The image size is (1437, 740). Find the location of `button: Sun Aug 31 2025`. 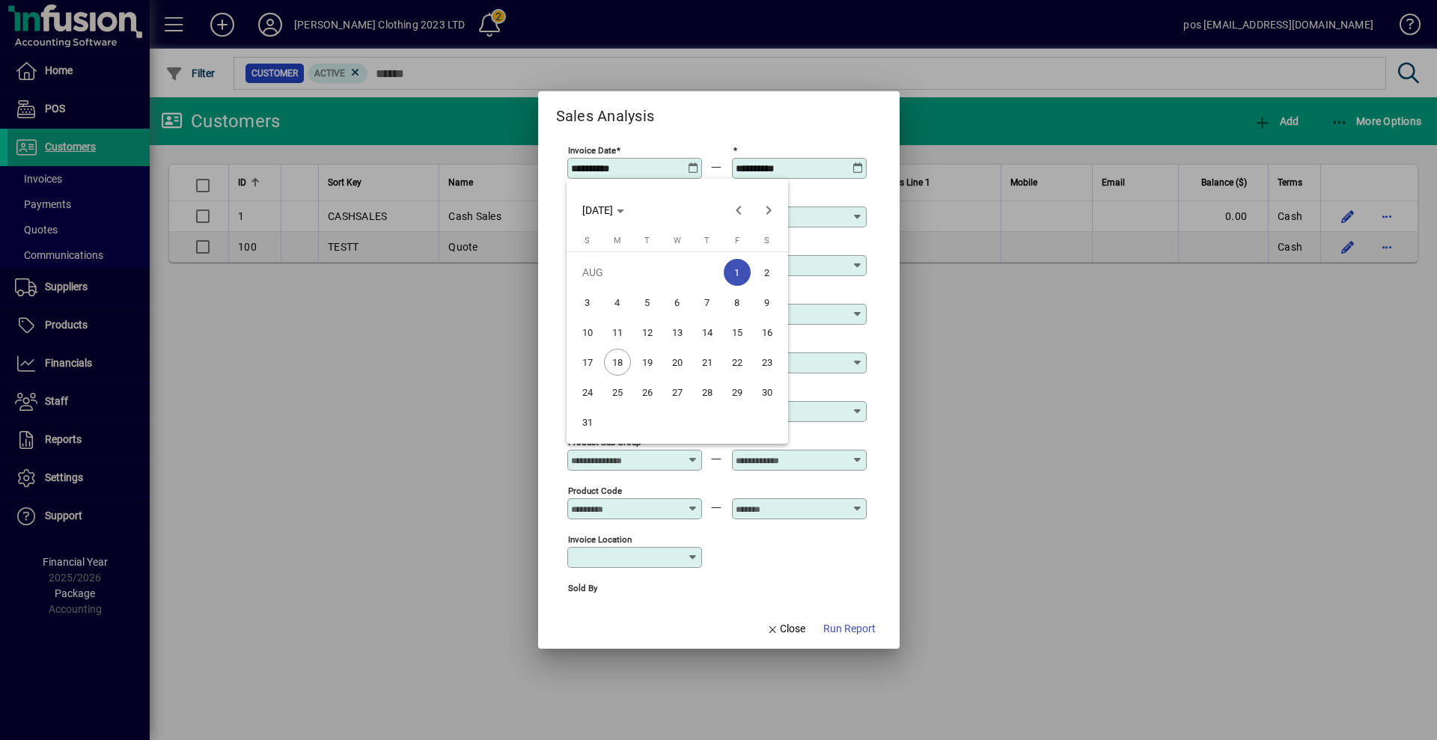

button: Sun Aug 31 2025 is located at coordinates (587, 422).